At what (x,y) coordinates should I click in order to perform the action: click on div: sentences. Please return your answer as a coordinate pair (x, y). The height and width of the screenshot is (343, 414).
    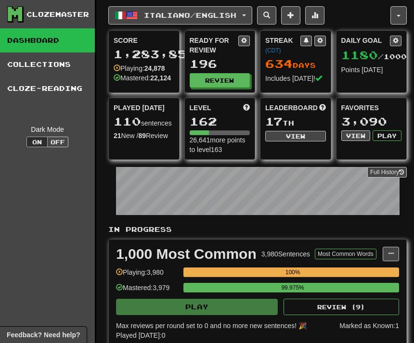
    Looking at the image, I should click on (144, 122).